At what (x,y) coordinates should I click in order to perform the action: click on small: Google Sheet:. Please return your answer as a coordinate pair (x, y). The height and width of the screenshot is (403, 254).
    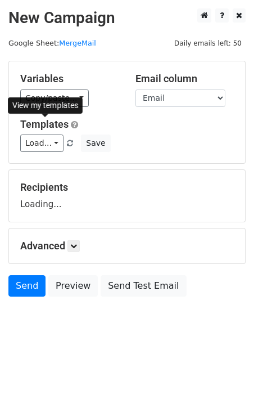
    Looking at the image, I should click on (52, 43).